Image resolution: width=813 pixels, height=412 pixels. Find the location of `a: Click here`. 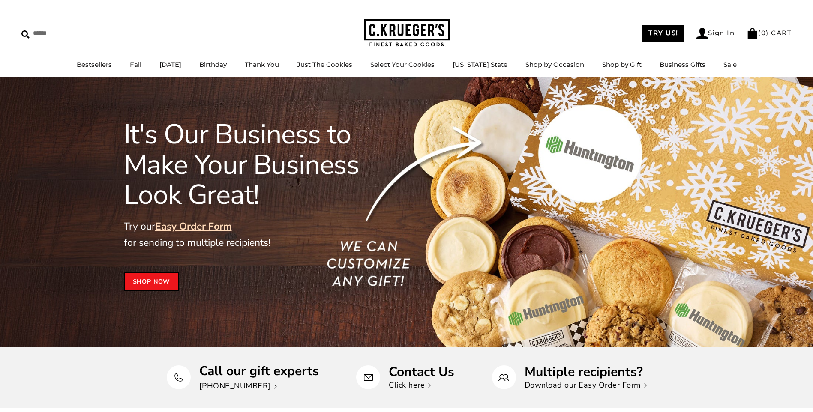

a: Click here is located at coordinates (410, 385).